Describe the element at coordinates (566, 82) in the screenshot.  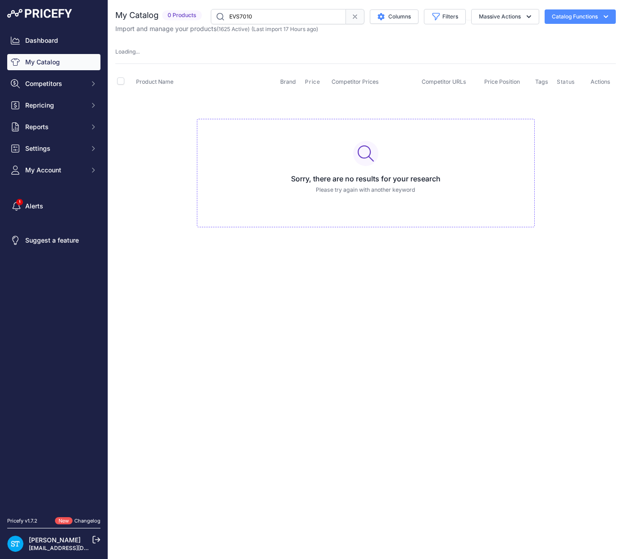
I see `button: Status` at that location.